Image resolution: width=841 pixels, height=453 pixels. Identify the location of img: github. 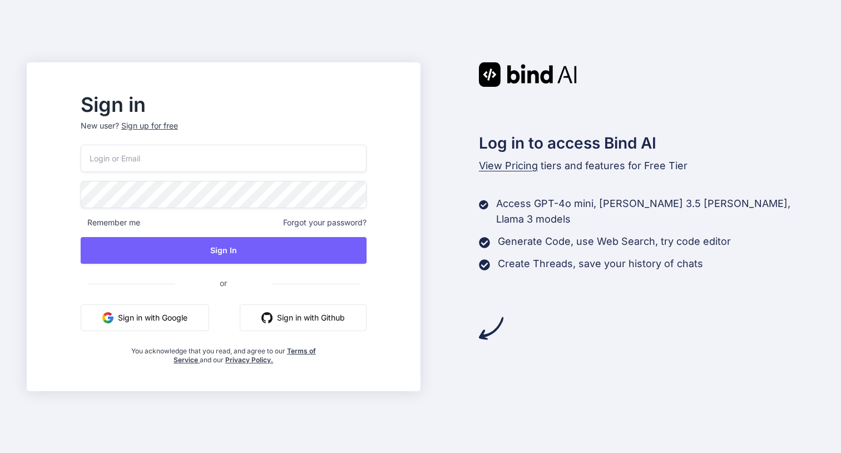
(267, 317).